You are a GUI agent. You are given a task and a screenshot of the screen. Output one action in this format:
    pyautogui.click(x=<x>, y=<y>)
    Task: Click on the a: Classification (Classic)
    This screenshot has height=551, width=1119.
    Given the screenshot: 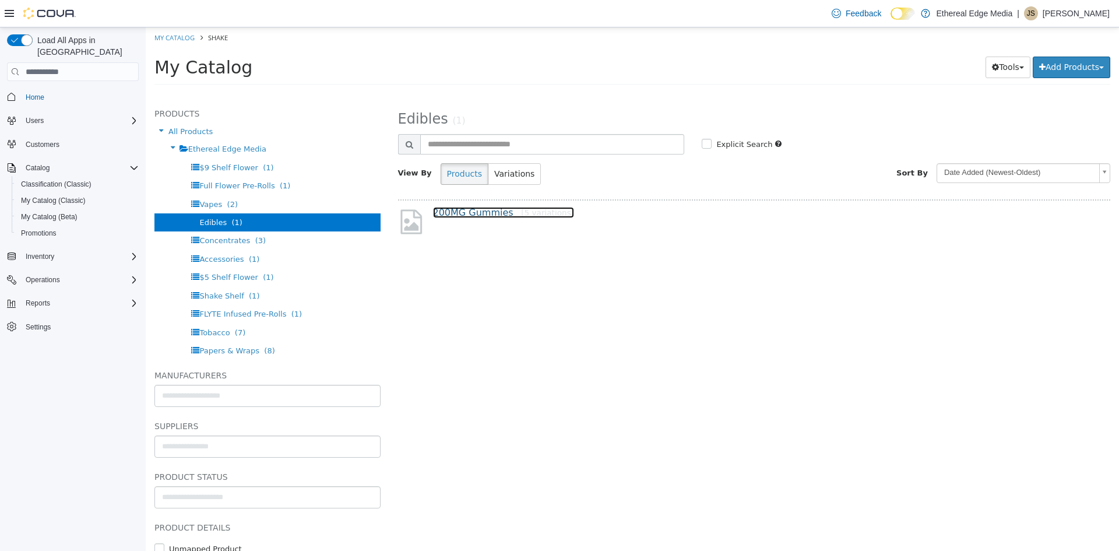 What is the action you would take?
    pyautogui.click(x=56, y=184)
    